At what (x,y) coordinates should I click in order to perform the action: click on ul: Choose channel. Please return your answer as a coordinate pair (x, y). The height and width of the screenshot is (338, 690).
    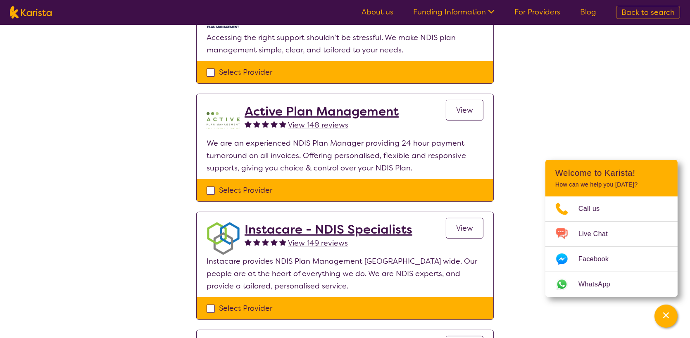
    Looking at the image, I should click on (611, 247).